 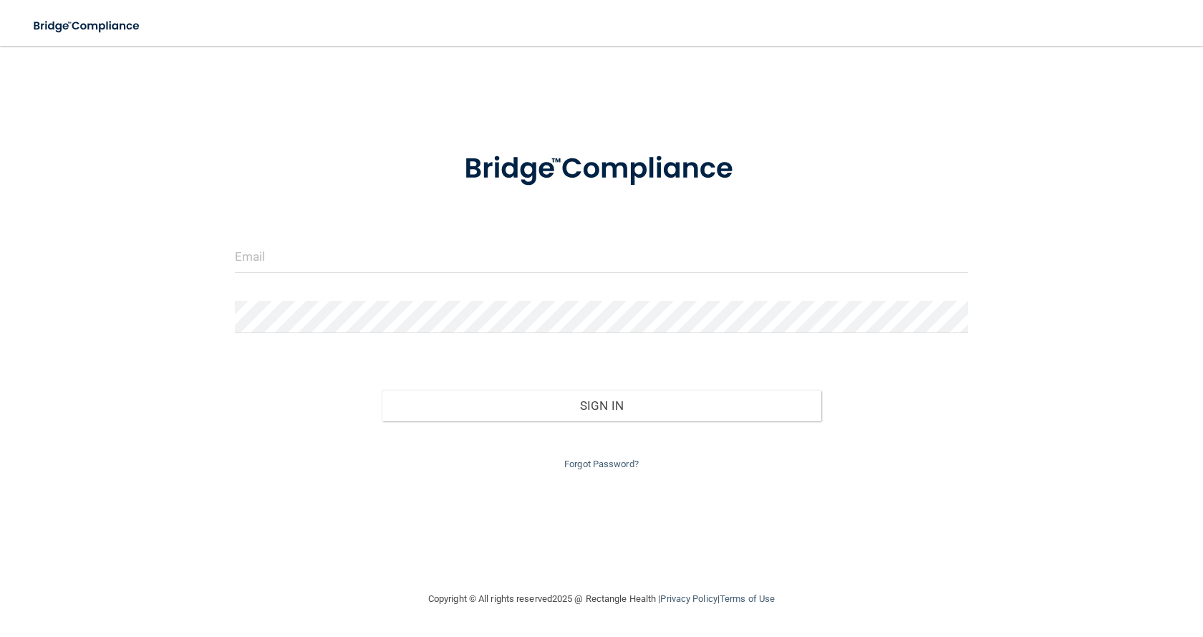 I want to click on input: Email, so click(x=602, y=256).